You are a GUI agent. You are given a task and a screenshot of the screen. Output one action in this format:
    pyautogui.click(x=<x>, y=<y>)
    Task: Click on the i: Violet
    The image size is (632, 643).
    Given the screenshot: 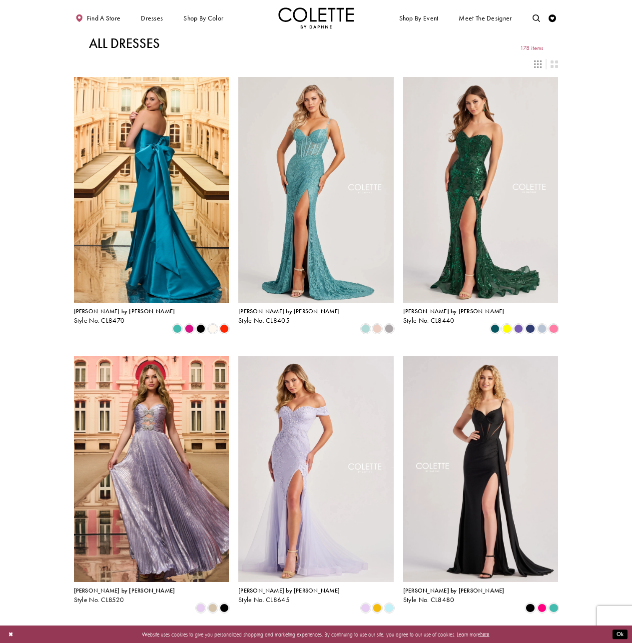 What is the action you would take?
    pyautogui.click(x=518, y=329)
    